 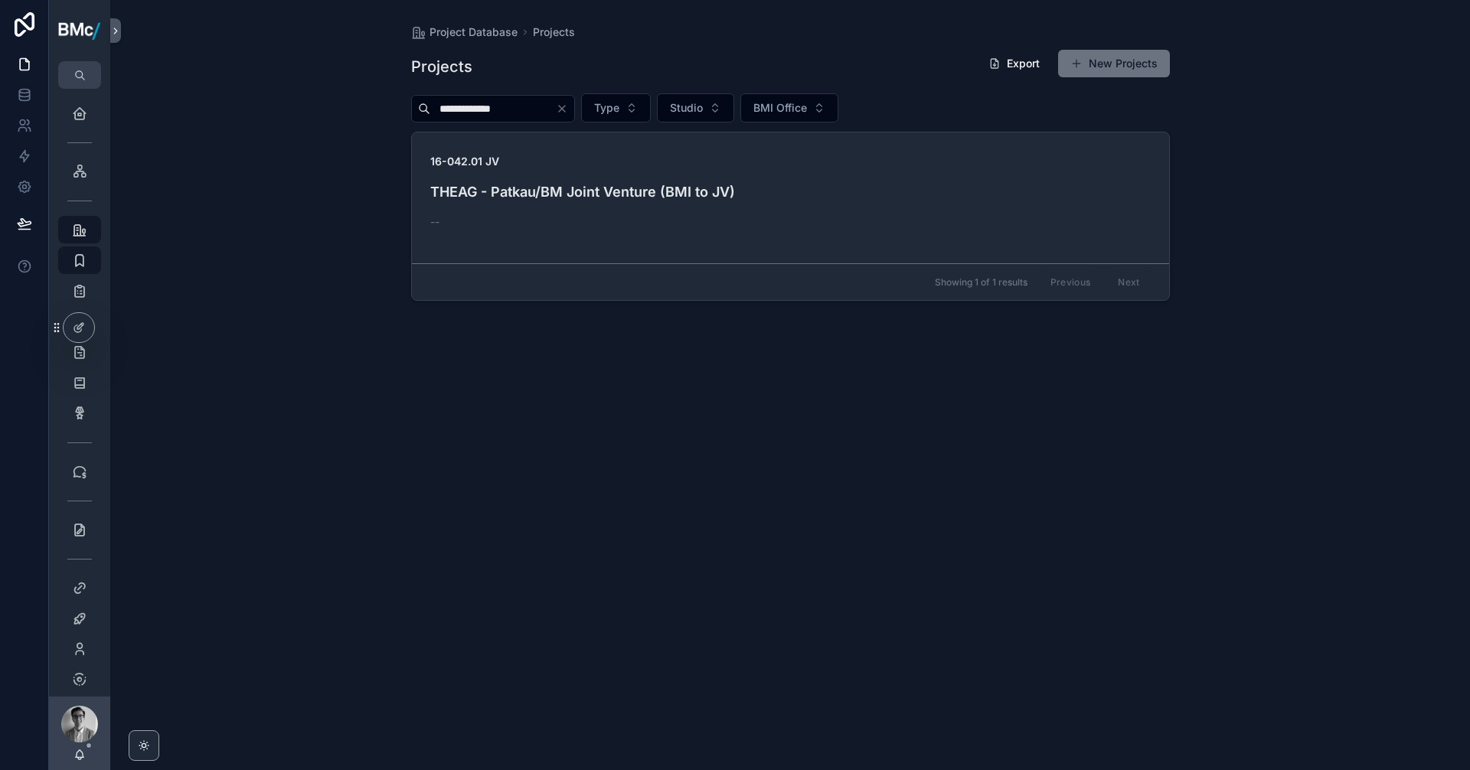 I want to click on span: Studio, so click(x=686, y=108).